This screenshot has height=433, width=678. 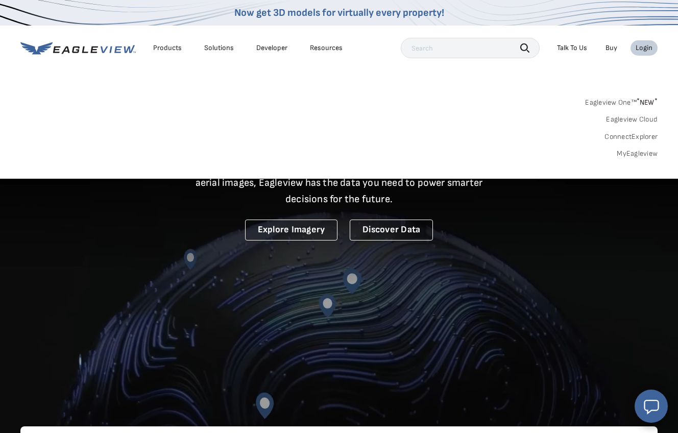 What do you see at coordinates (637, 154) in the screenshot?
I see `a: MyEagleview` at bounding box center [637, 154].